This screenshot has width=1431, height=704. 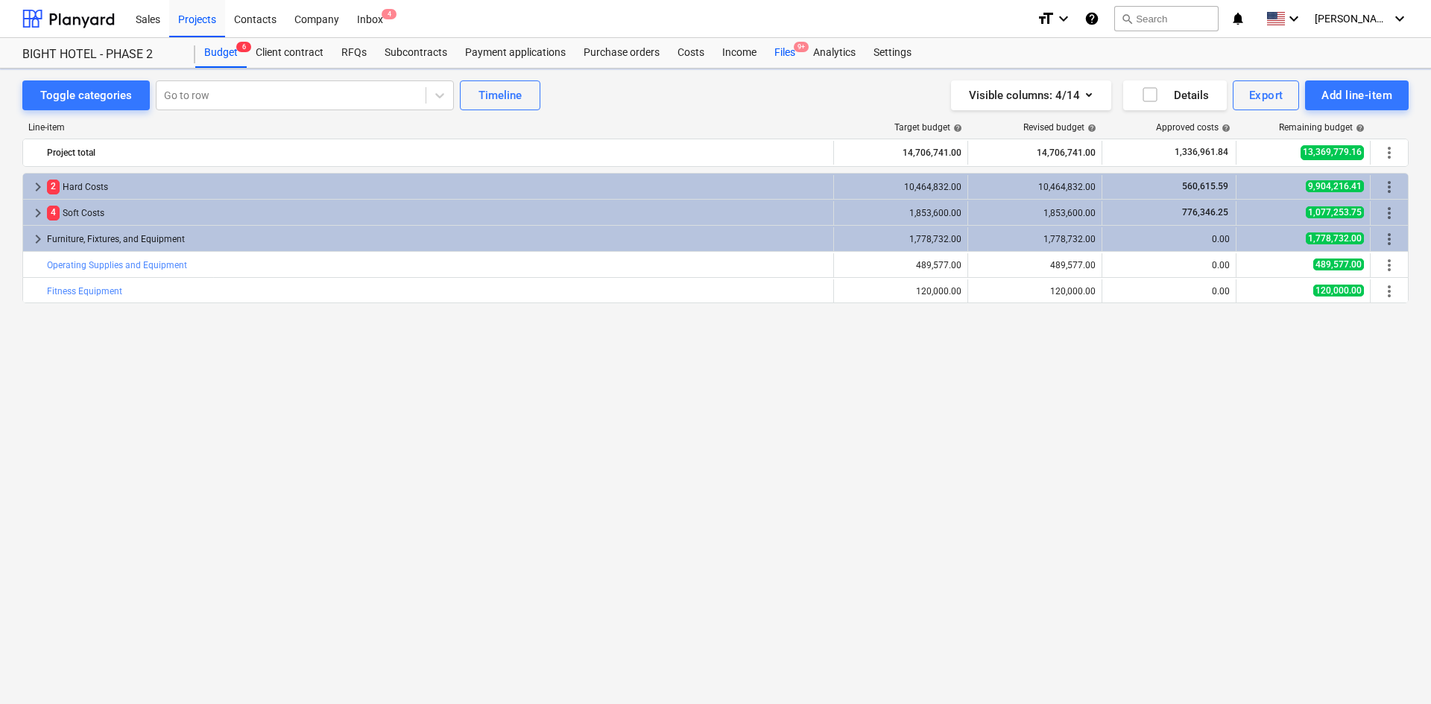 I want to click on i: notifications, so click(x=1238, y=19).